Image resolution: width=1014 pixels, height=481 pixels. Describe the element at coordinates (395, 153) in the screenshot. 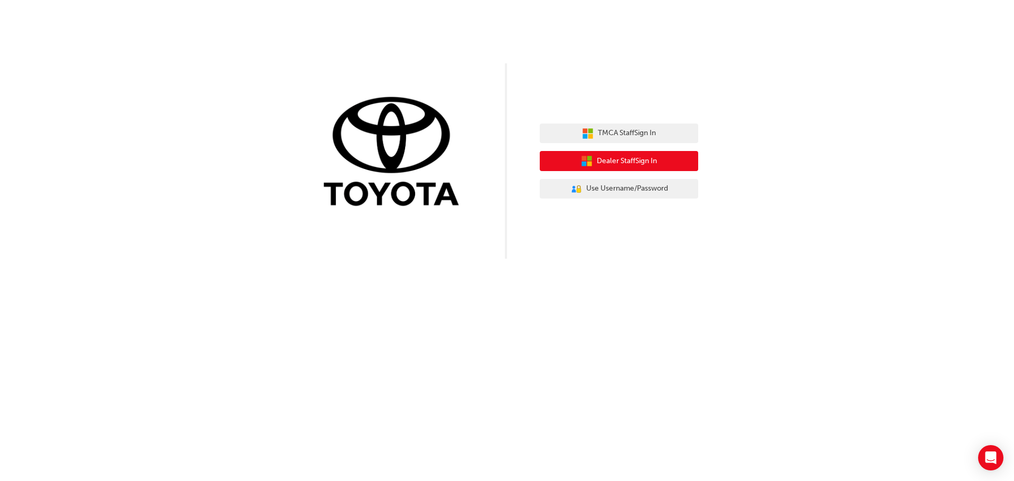

I see `img: Trak` at that location.